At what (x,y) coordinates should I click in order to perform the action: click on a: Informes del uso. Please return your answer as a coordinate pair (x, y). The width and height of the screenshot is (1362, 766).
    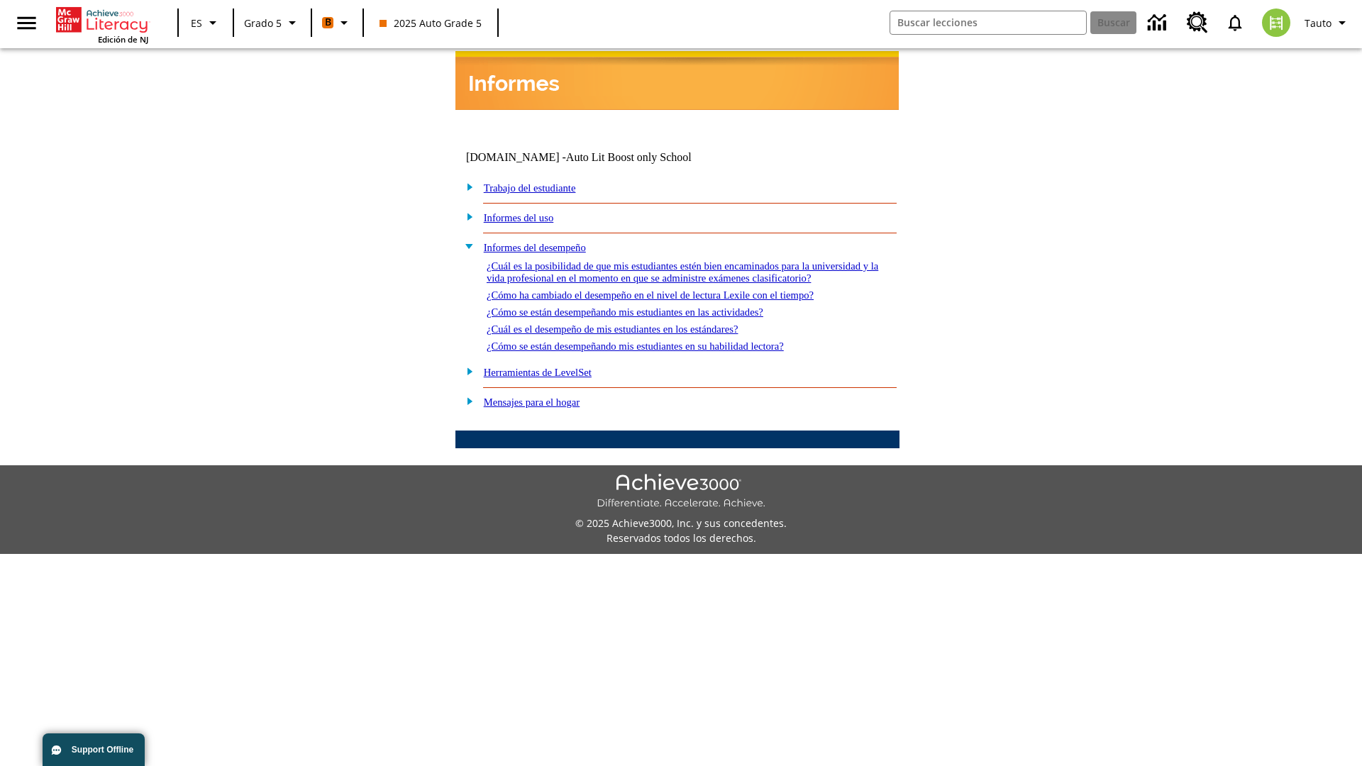
    Looking at the image, I should click on (519, 218).